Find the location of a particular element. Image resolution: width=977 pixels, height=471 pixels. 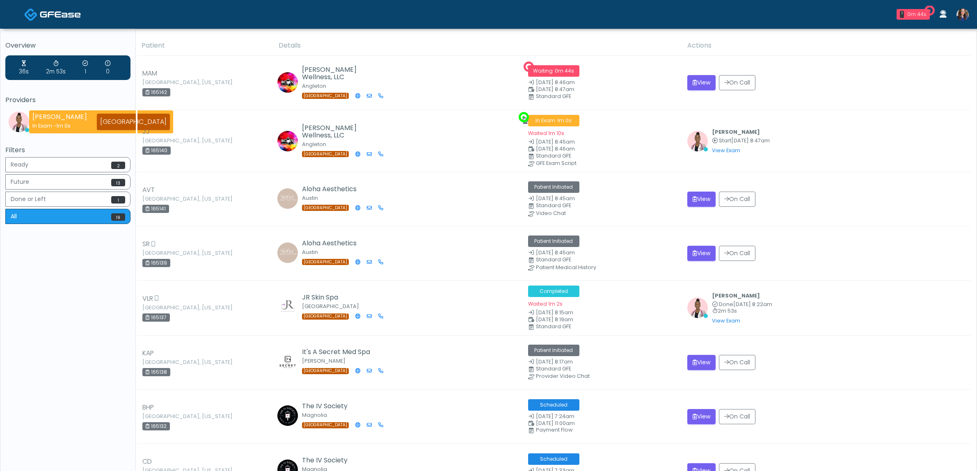

div: 165137 is located at coordinates (156, 318).